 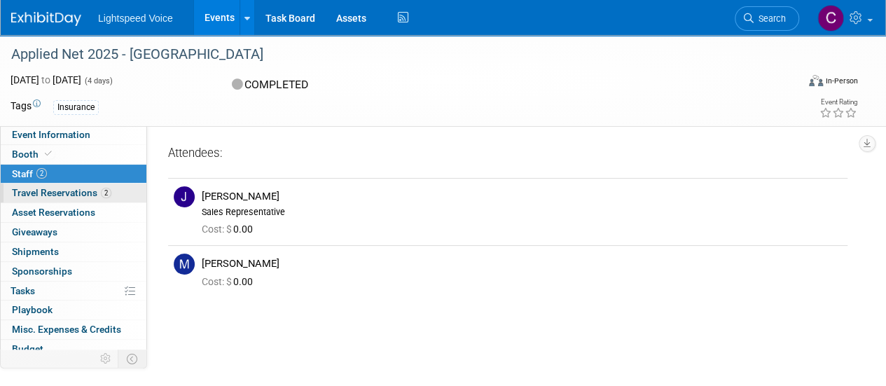 I want to click on td: Personalize Event Tab Strip, so click(x=106, y=358).